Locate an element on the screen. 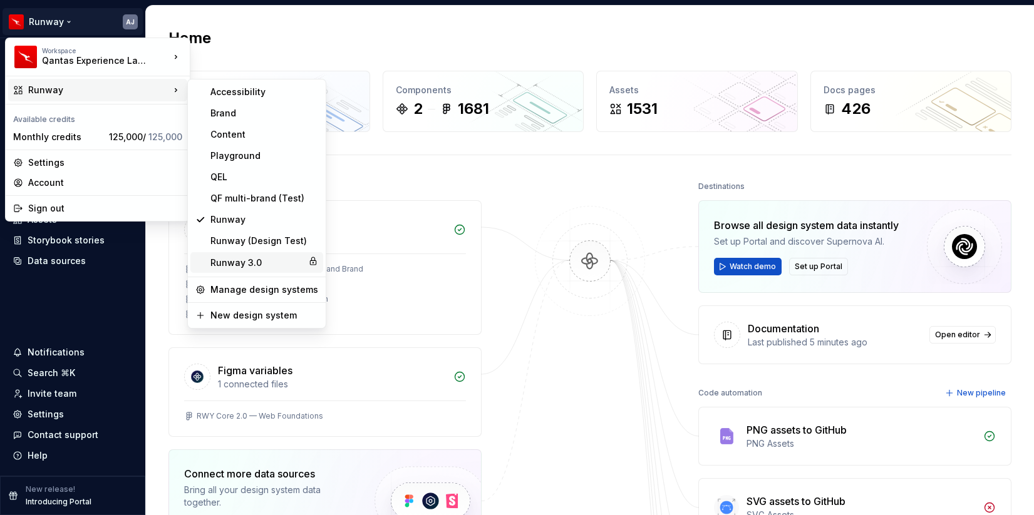 The image size is (1034, 515). div: Qantas Experience Language is located at coordinates (95, 61).